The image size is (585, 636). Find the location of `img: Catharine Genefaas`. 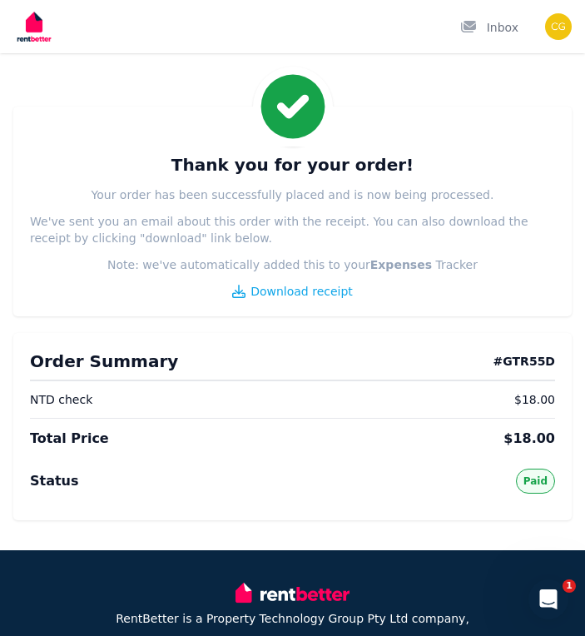

img: Catharine Genefaas is located at coordinates (558, 27).